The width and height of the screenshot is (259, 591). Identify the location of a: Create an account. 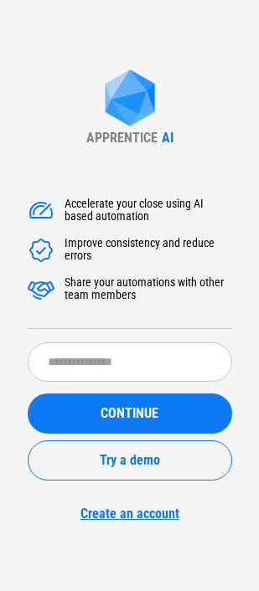
(130, 513).